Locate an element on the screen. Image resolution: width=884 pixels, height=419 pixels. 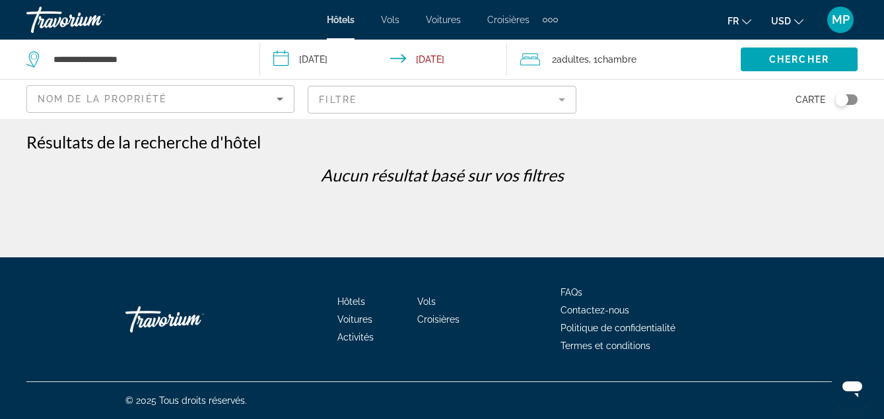
span: Termes et conditions is located at coordinates (605, 346).